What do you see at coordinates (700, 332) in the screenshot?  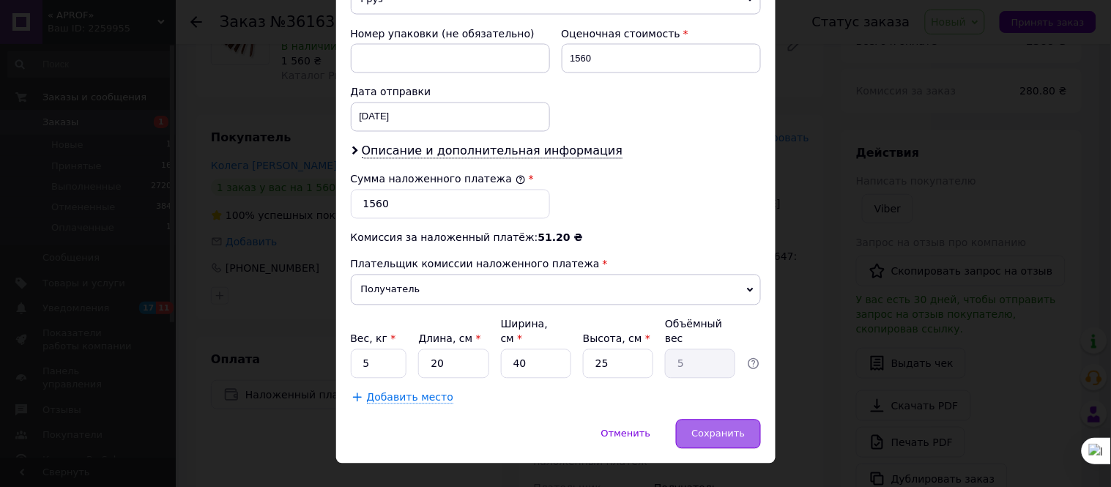 I see `div: Объёмный вес` at bounding box center [700, 332].